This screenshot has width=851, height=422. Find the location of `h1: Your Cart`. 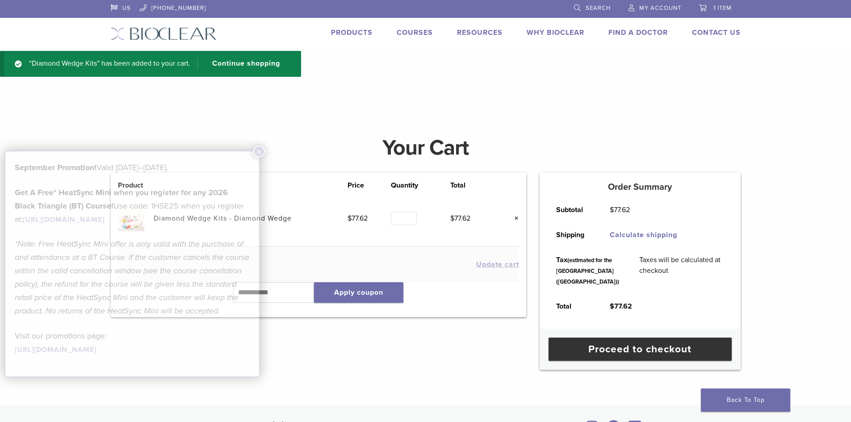

h1: Your Cart is located at coordinates (426, 148).